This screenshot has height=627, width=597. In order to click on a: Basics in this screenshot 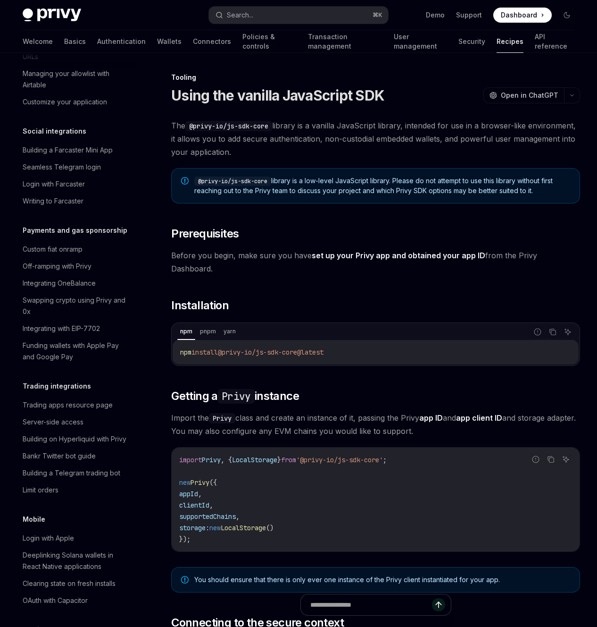, I will do `click(75, 42)`.